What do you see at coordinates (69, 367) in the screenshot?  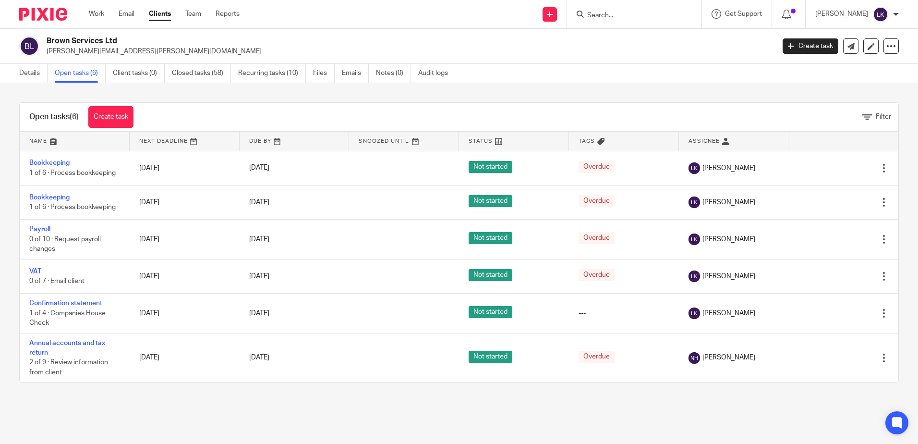 I see `span: 2 of 9 · Review information from client` at bounding box center [69, 367].